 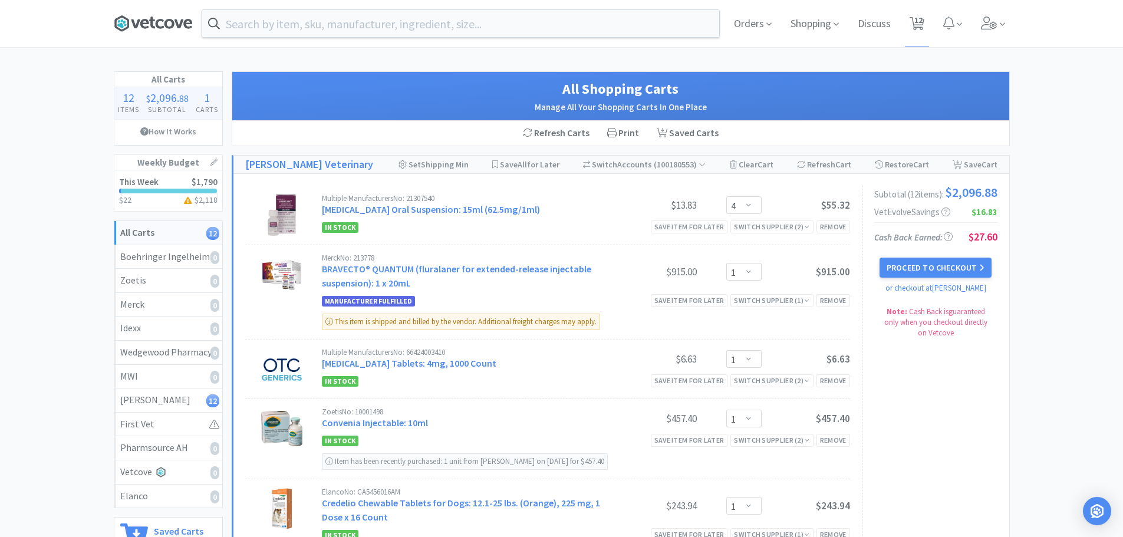 What do you see at coordinates (913, 237) in the screenshot?
I see `span: Cash Back Earned :` at bounding box center [913, 237].